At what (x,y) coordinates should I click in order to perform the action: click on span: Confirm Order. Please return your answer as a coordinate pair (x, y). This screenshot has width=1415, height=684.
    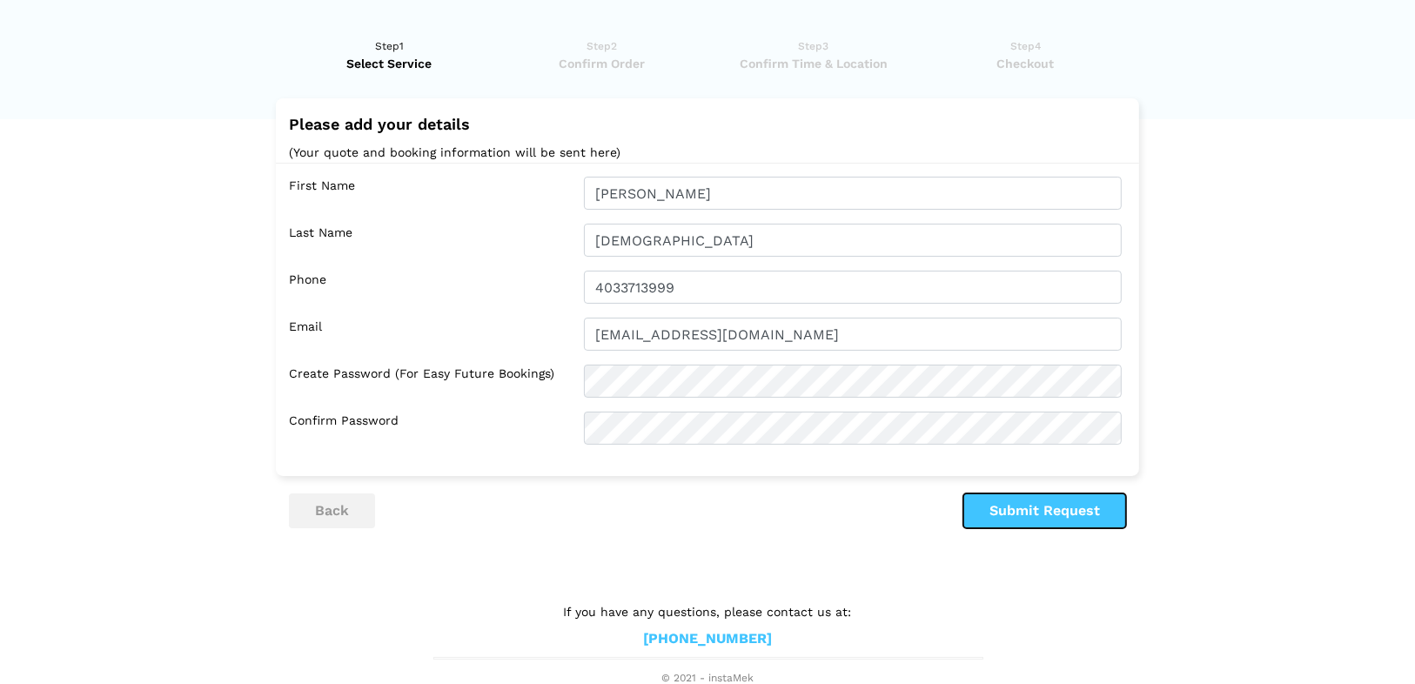
    Looking at the image, I should click on (601, 64).